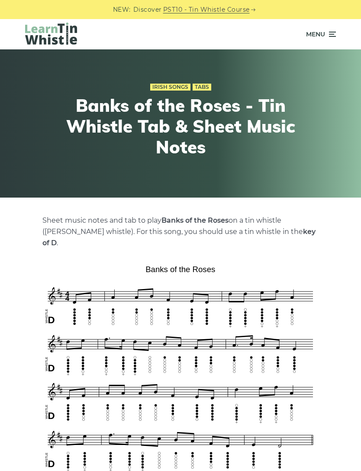 This screenshot has width=361, height=471. What do you see at coordinates (202, 87) in the screenshot?
I see `a: Tabs` at bounding box center [202, 87].